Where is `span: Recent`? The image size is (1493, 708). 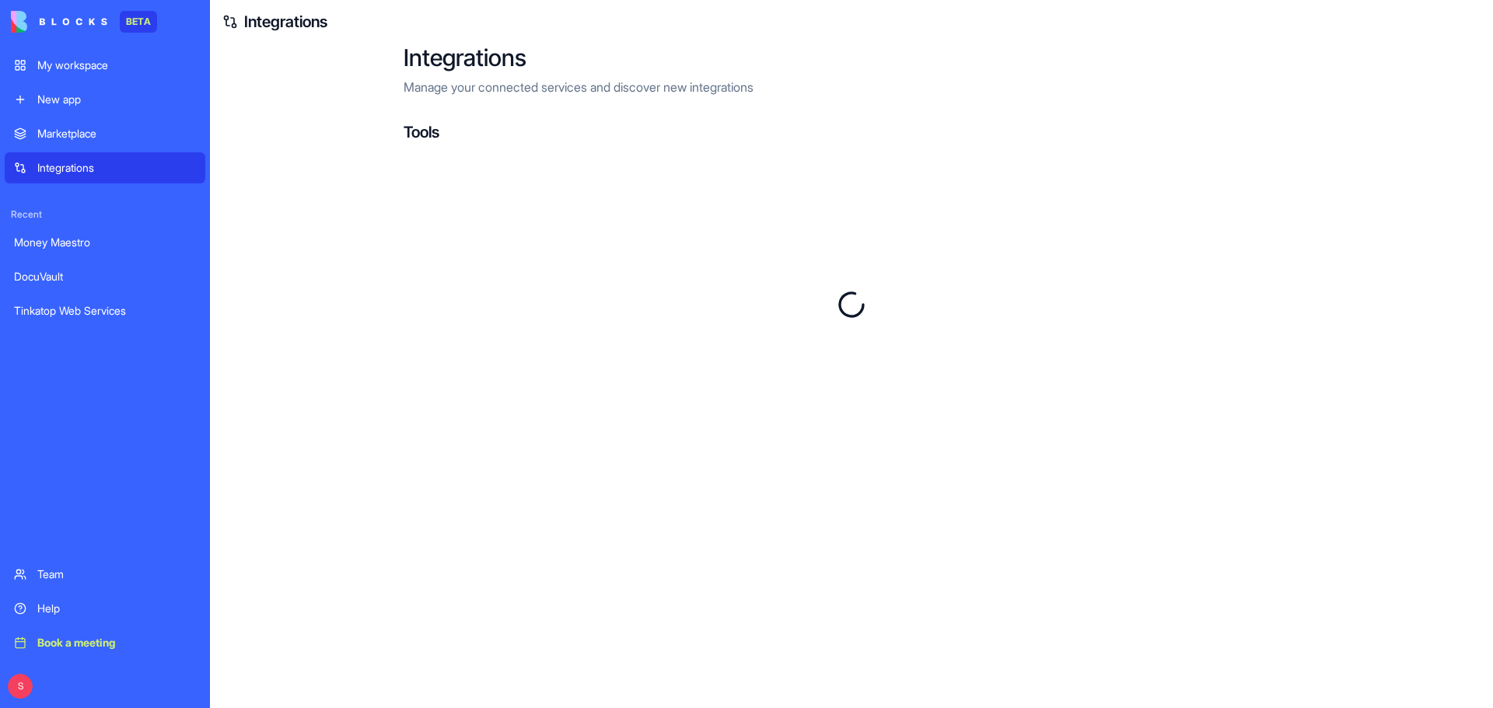
span: Recent is located at coordinates (105, 215).